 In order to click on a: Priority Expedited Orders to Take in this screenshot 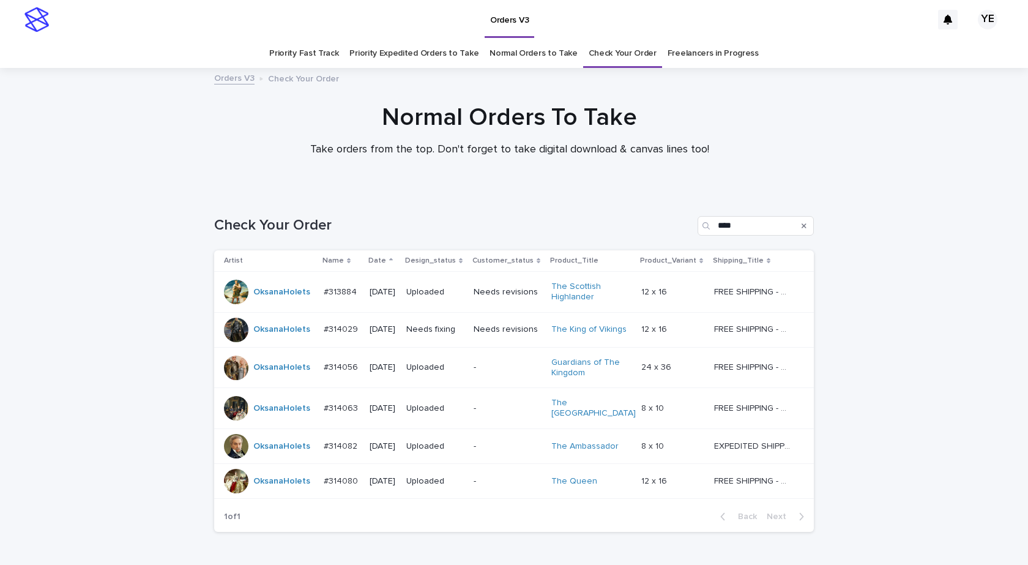, I will do `click(414, 53)`.